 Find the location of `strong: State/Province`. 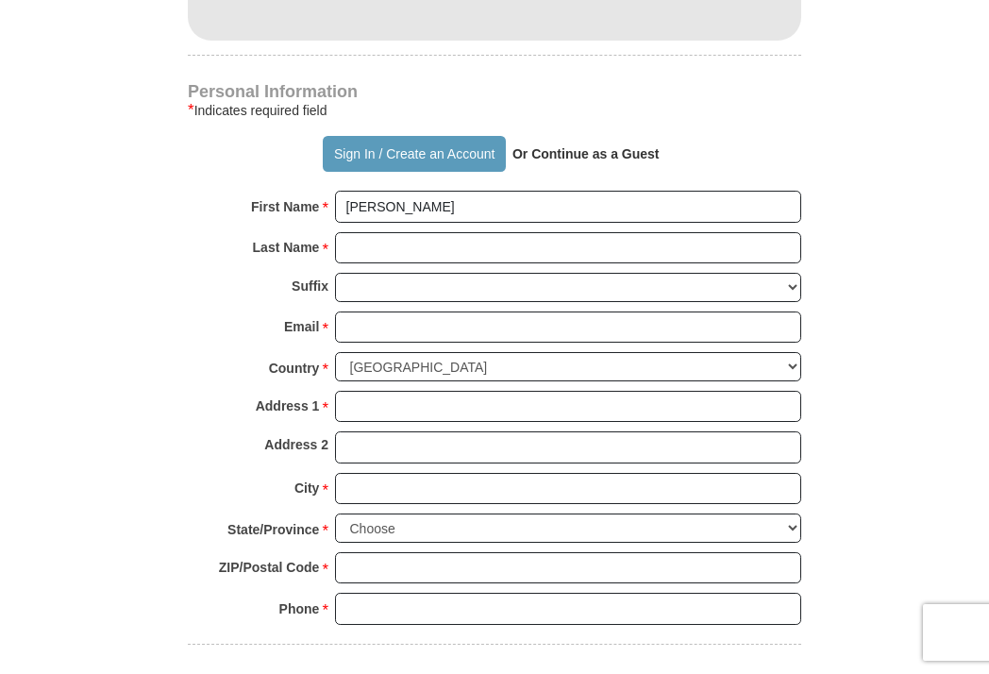

strong: State/Province is located at coordinates (273, 530).